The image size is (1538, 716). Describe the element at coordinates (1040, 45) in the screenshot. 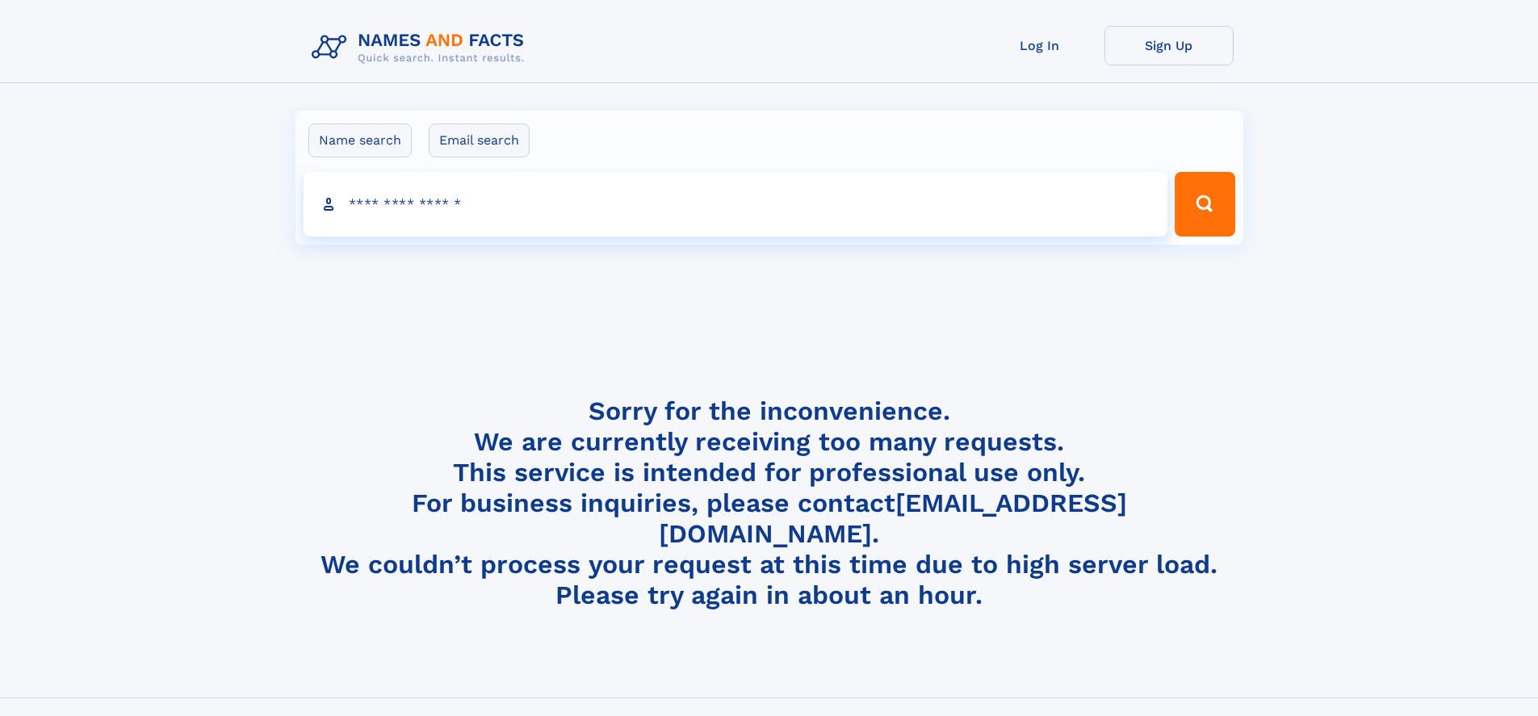

I see `a: Log In` at that location.